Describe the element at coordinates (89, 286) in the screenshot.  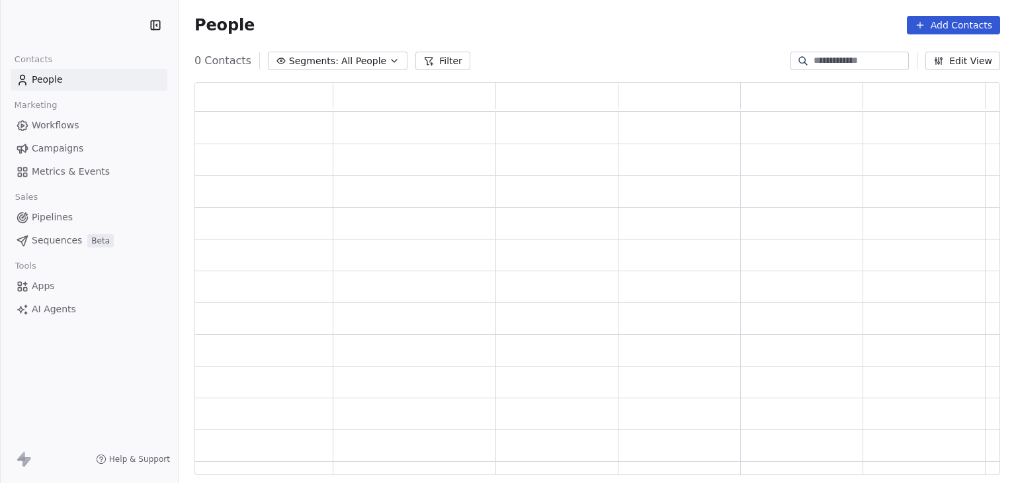
I see `a: Apps` at that location.